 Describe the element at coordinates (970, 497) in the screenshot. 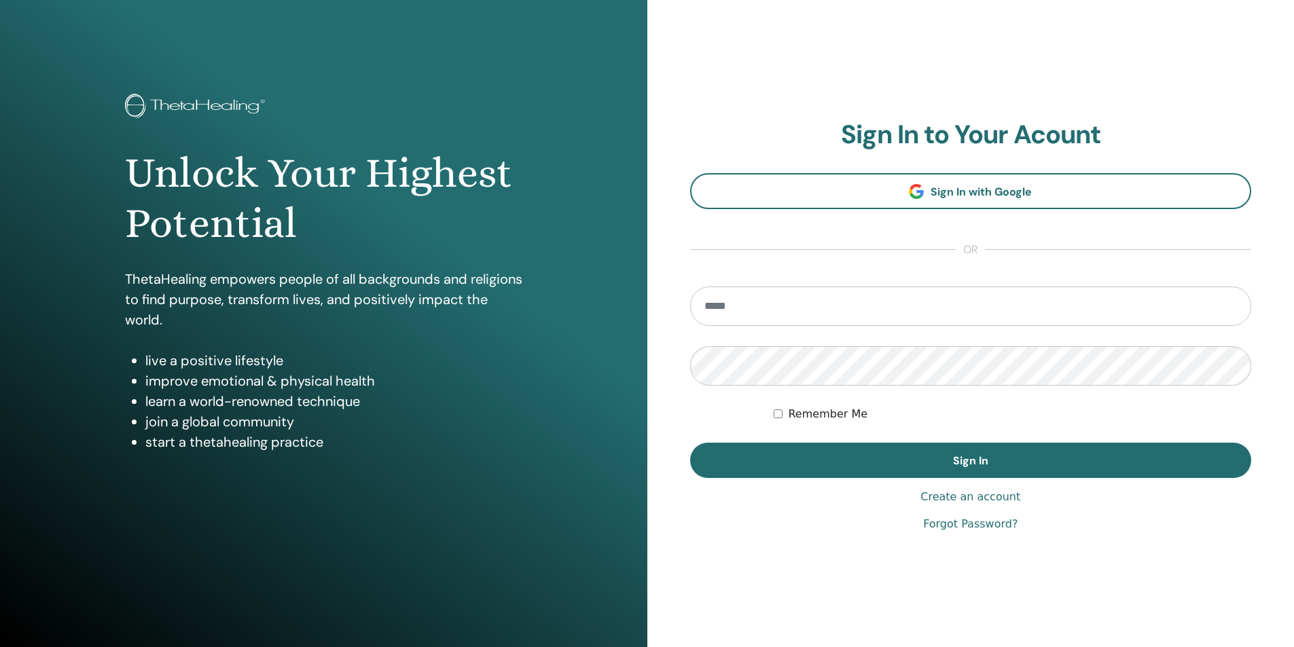

I see `a: Create an account` at that location.